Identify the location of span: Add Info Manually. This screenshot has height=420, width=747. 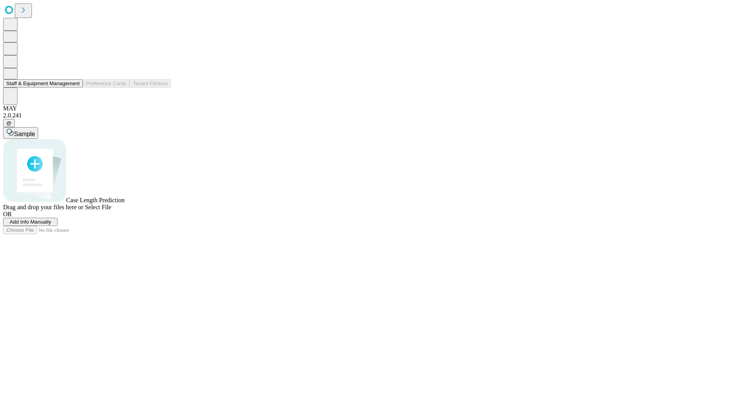
(30, 222).